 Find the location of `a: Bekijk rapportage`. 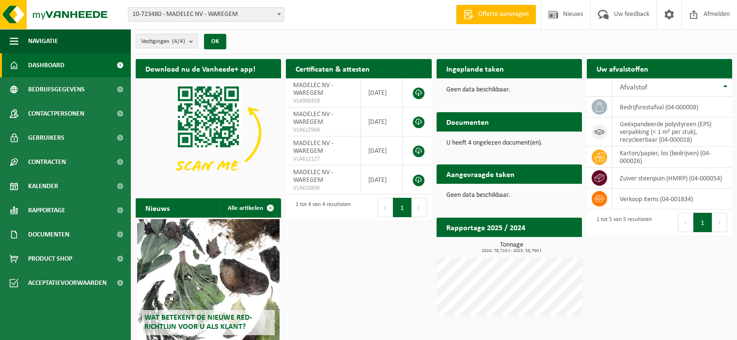

a: Bekijk rapportage is located at coordinates (545, 246).